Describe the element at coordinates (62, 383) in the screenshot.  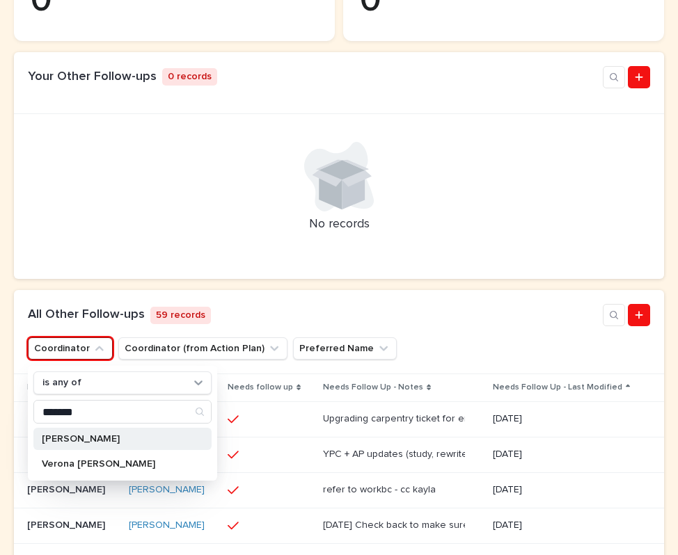
I see `p: is any of` at that location.